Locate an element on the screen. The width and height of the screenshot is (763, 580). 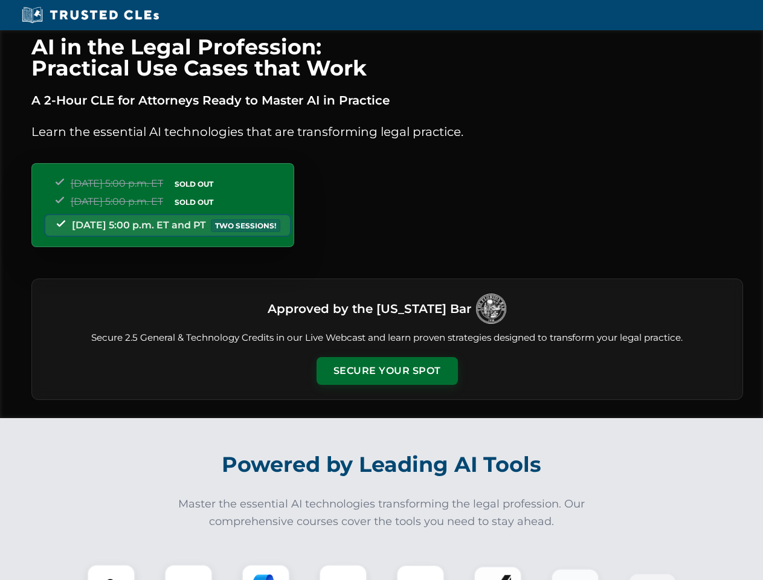
h1: AI in the Legal Profession: Practical Use Cases that Work is located at coordinates (387, 57).